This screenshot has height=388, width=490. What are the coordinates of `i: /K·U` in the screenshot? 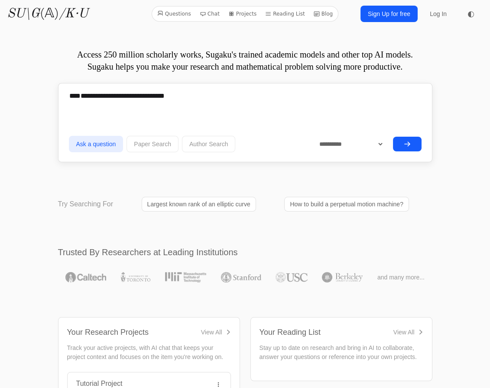 It's located at (73, 14).